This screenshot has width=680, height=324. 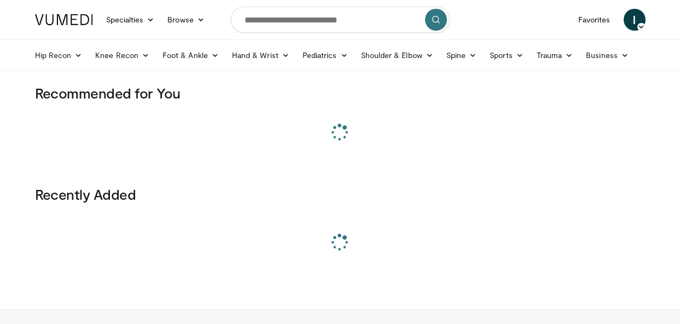 I want to click on a: Hand & Wrist, so click(x=260, y=55).